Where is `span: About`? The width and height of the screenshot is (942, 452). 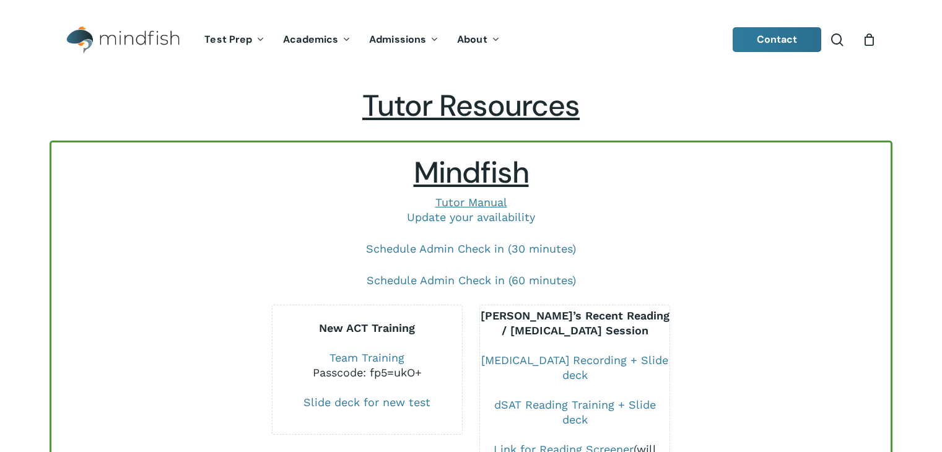 span: About is located at coordinates (472, 39).